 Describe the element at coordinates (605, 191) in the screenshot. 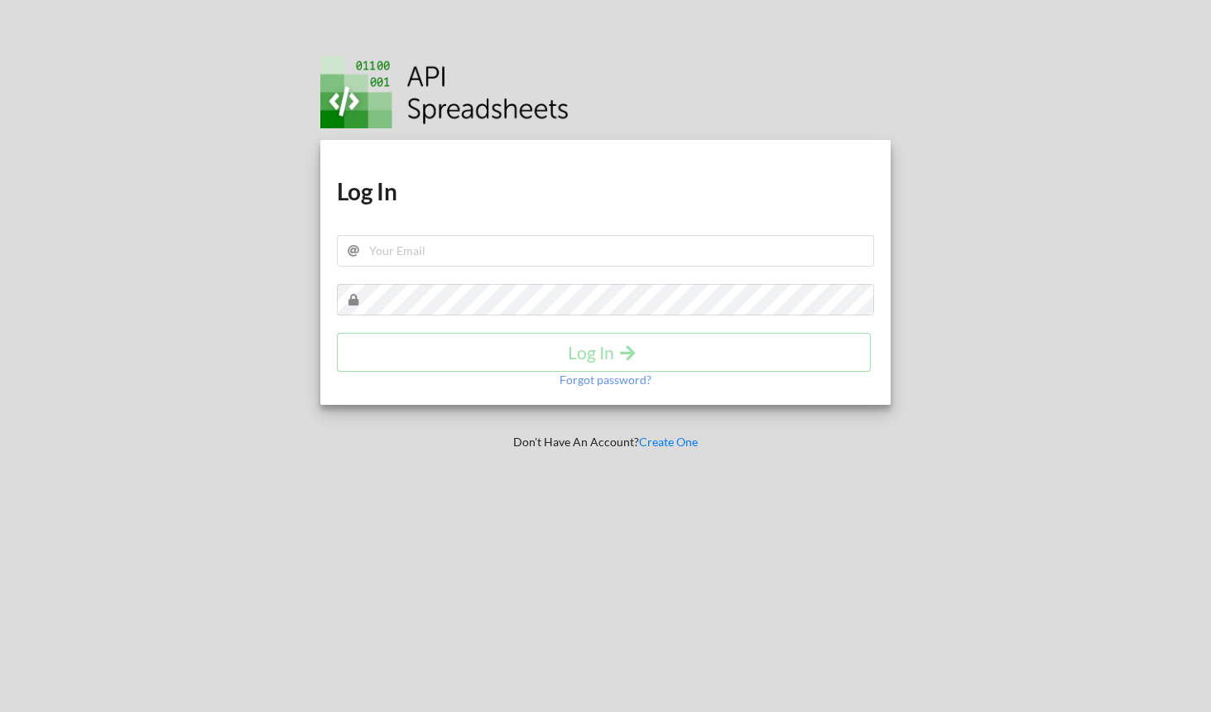

I see `h1: Log In` at that location.